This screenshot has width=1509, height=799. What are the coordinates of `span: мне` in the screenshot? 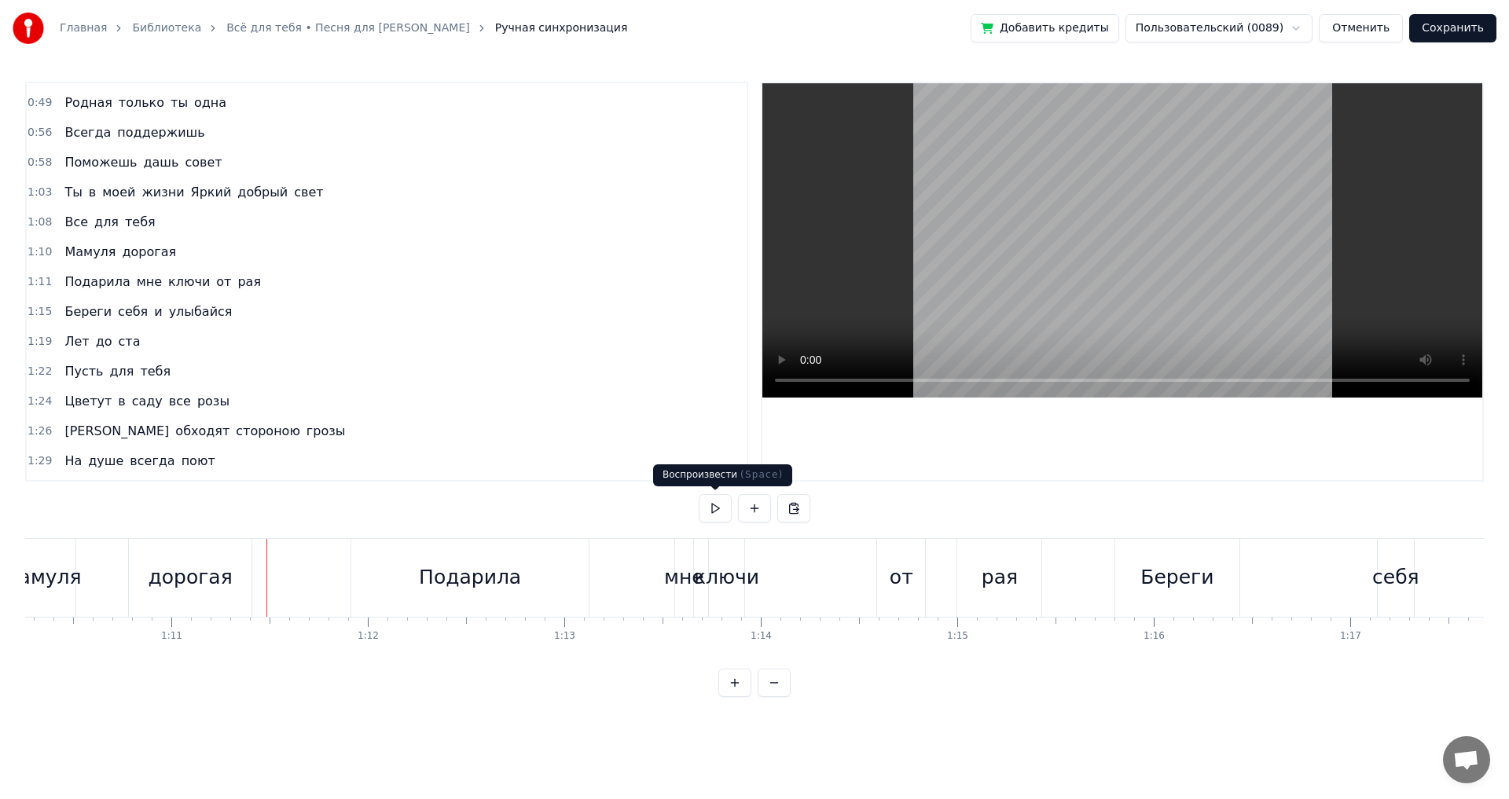 It's located at (149, 281).